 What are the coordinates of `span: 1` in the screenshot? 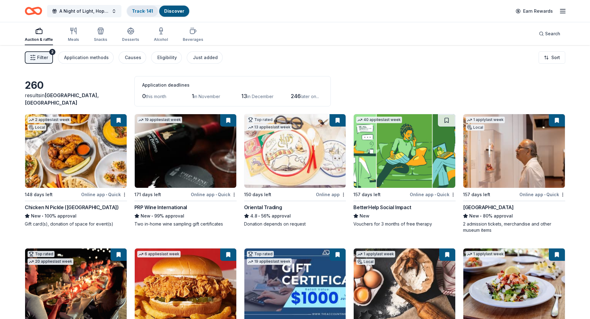 It's located at (193, 96).